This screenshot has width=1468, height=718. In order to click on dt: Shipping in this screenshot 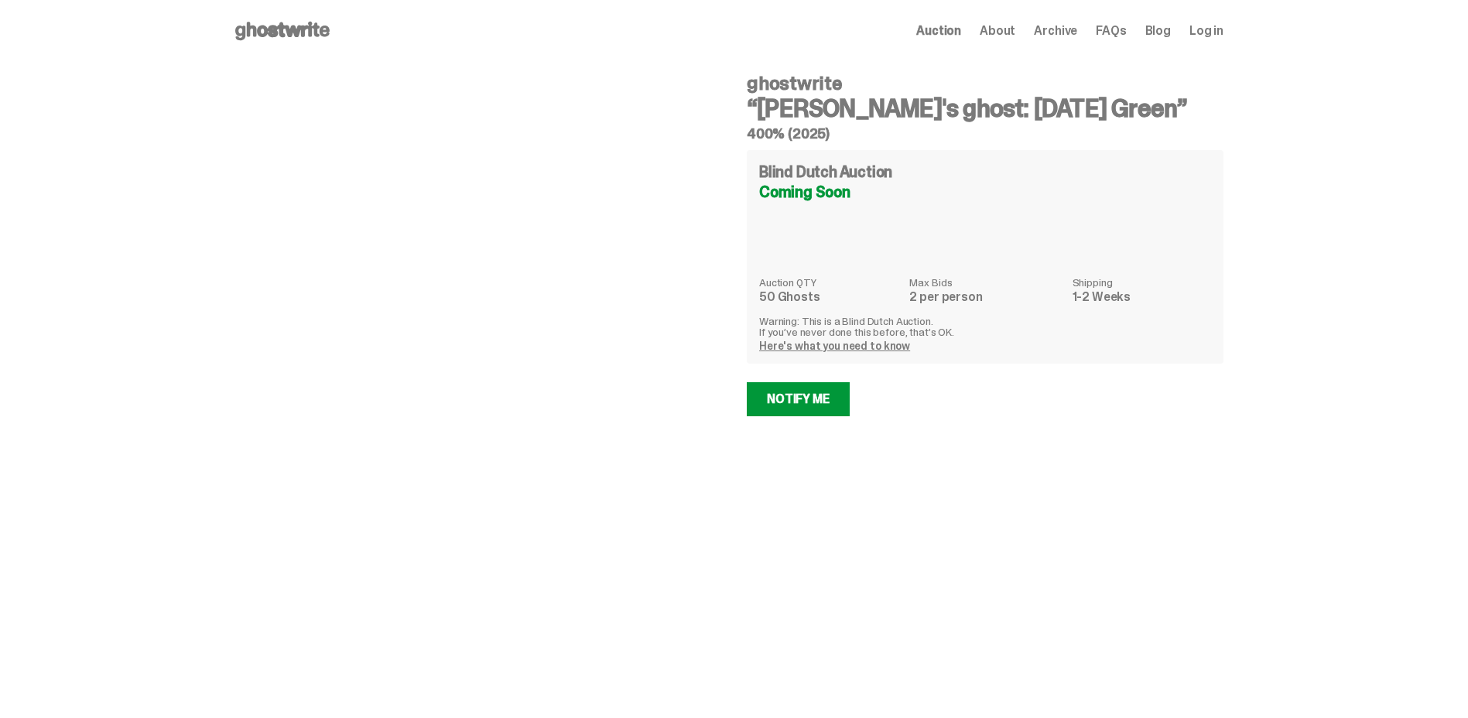, I will do `click(1141, 282)`.